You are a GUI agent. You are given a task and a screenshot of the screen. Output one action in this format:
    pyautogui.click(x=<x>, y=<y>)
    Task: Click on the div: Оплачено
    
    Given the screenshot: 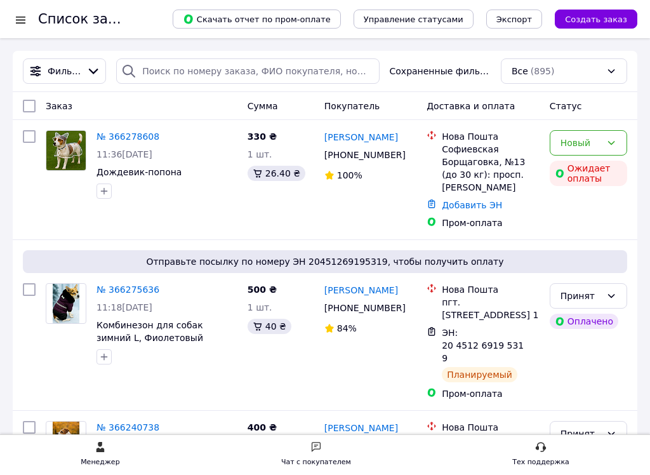 What is the action you would take?
    pyautogui.click(x=584, y=321)
    